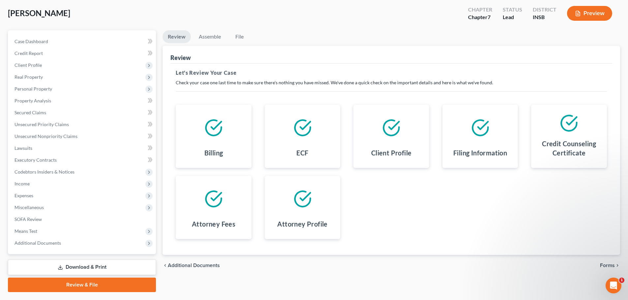  Describe the element at coordinates (177, 37) in the screenshot. I see `a: Review` at that location.